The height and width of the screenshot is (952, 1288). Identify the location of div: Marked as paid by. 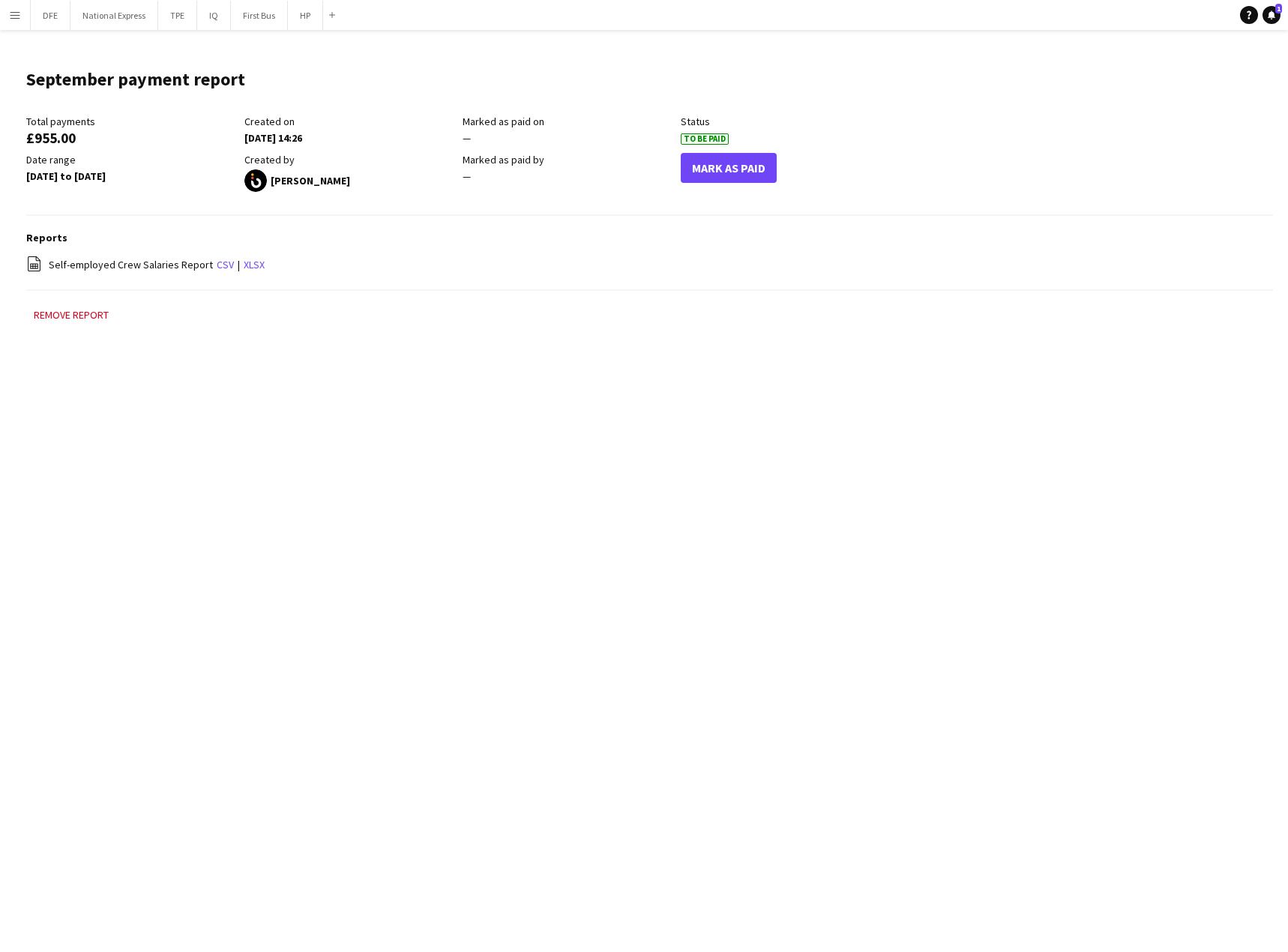
(568, 160).